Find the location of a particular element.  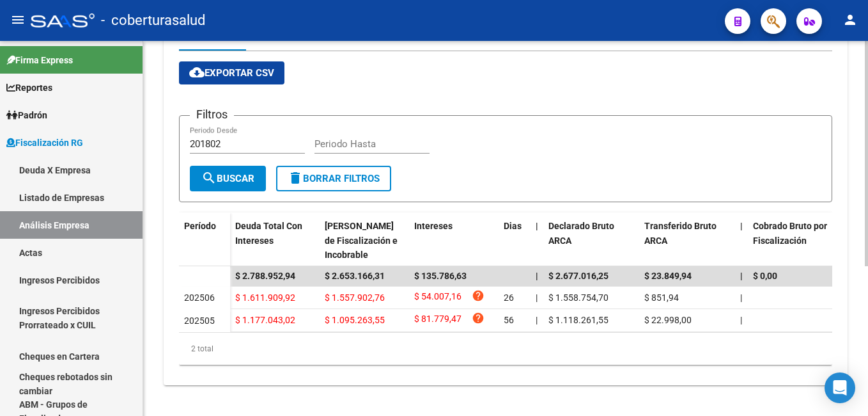

mat-icon: menu is located at coordinates (18, 20).